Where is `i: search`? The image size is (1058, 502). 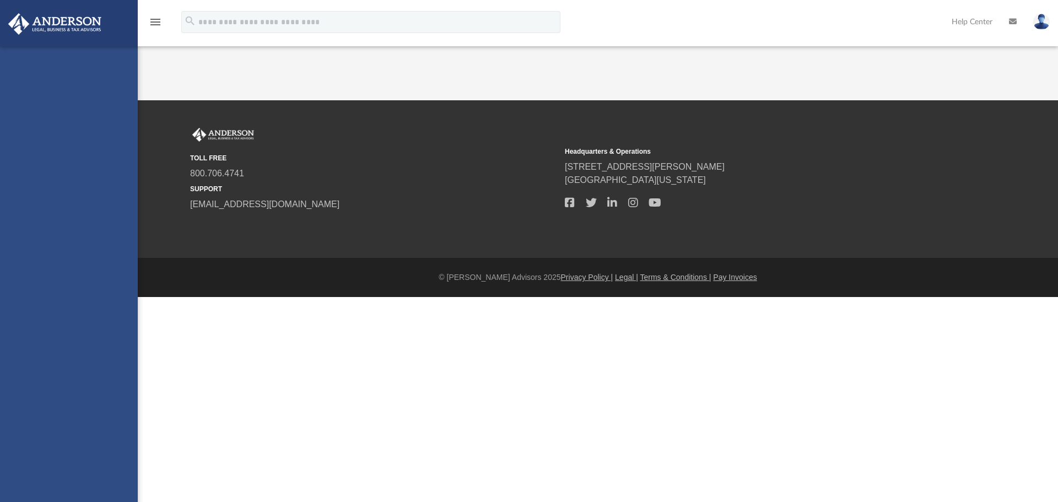
i: search is located at coordinates (190, 21).